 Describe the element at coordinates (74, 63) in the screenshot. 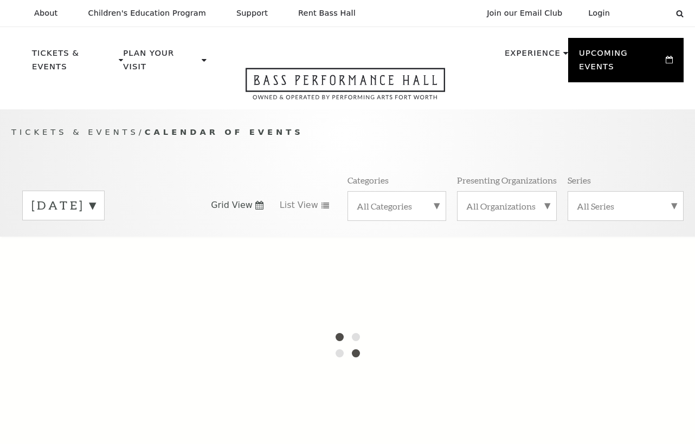

I see `p: Tickets & Events` at that location.